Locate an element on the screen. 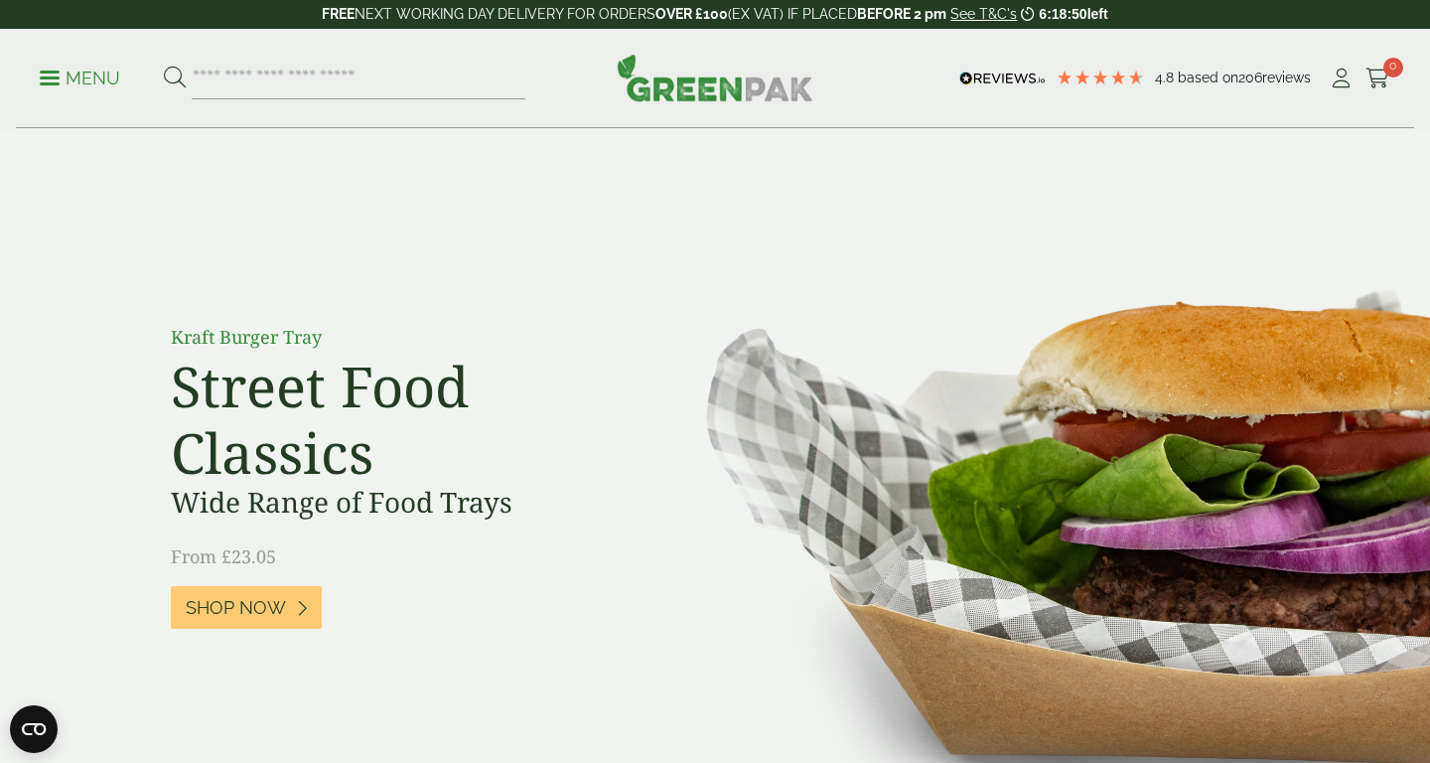 This screenshot has width=1430, height=763. strong: FREE is located at coordinates (338, 14).